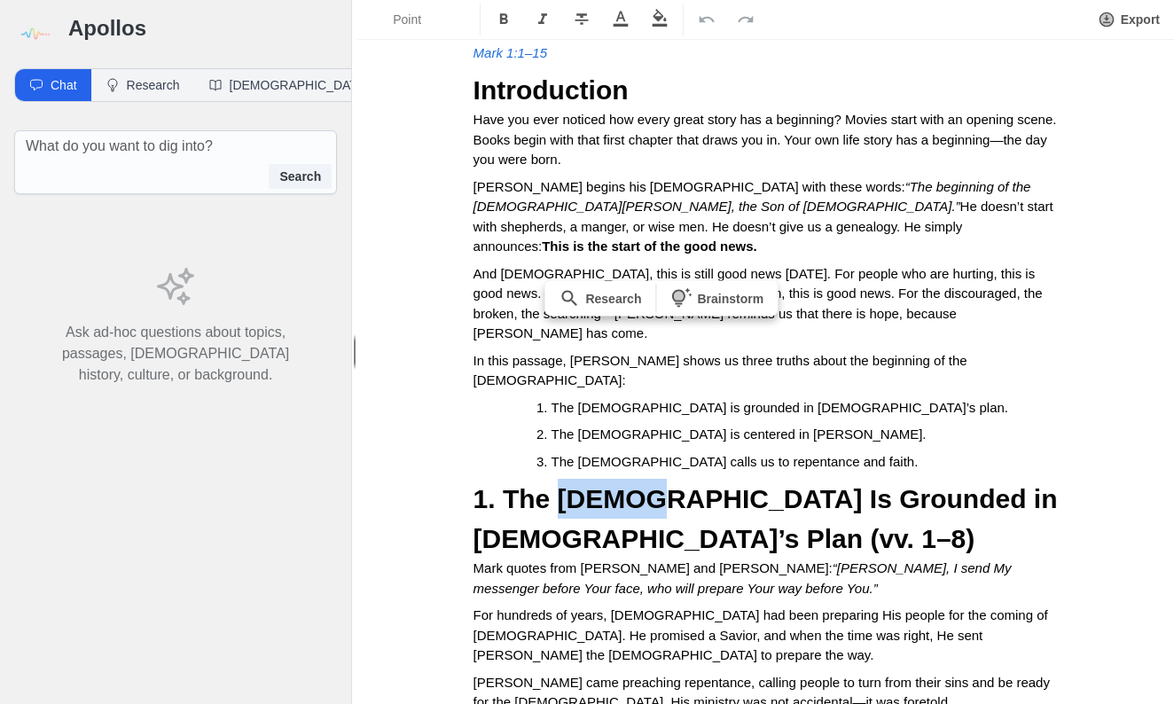 The image size is (1174, 704). What do you see at coordinates (765, 226) in the screenshot?
I see `span: He doesn’t start with shepherds, a manger, or wise men. He doesn’t give us a genealogy. He simply...` at bounding box center [765, 226].